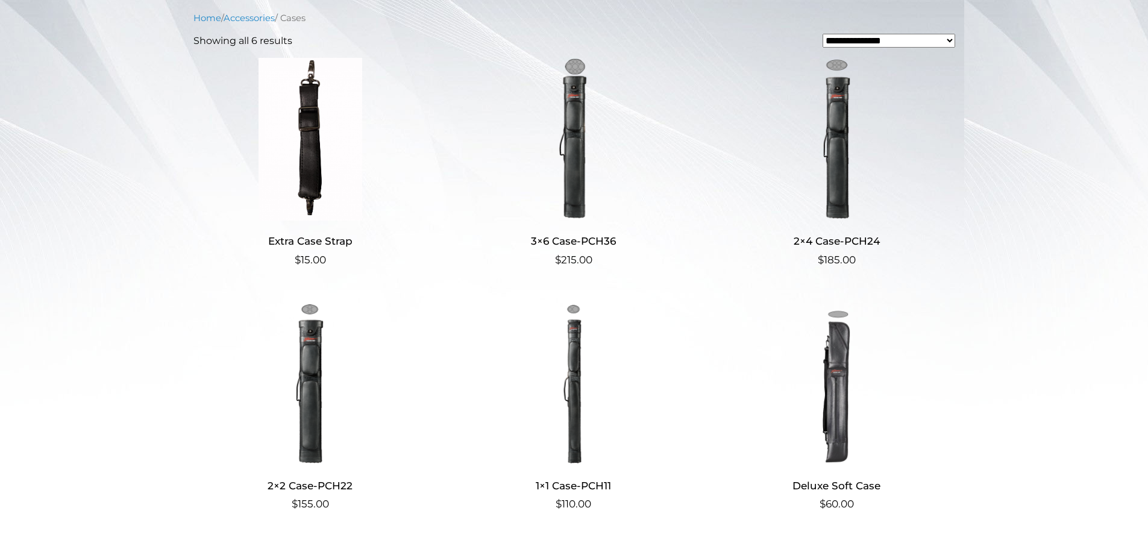  Describe the element at coordinates (837, 163) in the screenshot. I see `a: 2×4 Case-PCH24 $185.00` at that location.